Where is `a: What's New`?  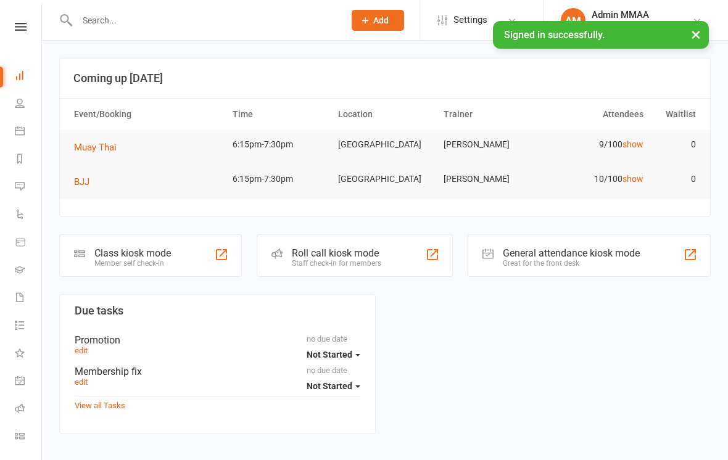
a: What's New is located at coordinates (28, 354).